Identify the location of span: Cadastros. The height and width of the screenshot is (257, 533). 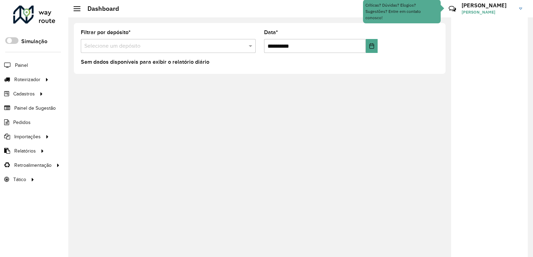
(24, 94).